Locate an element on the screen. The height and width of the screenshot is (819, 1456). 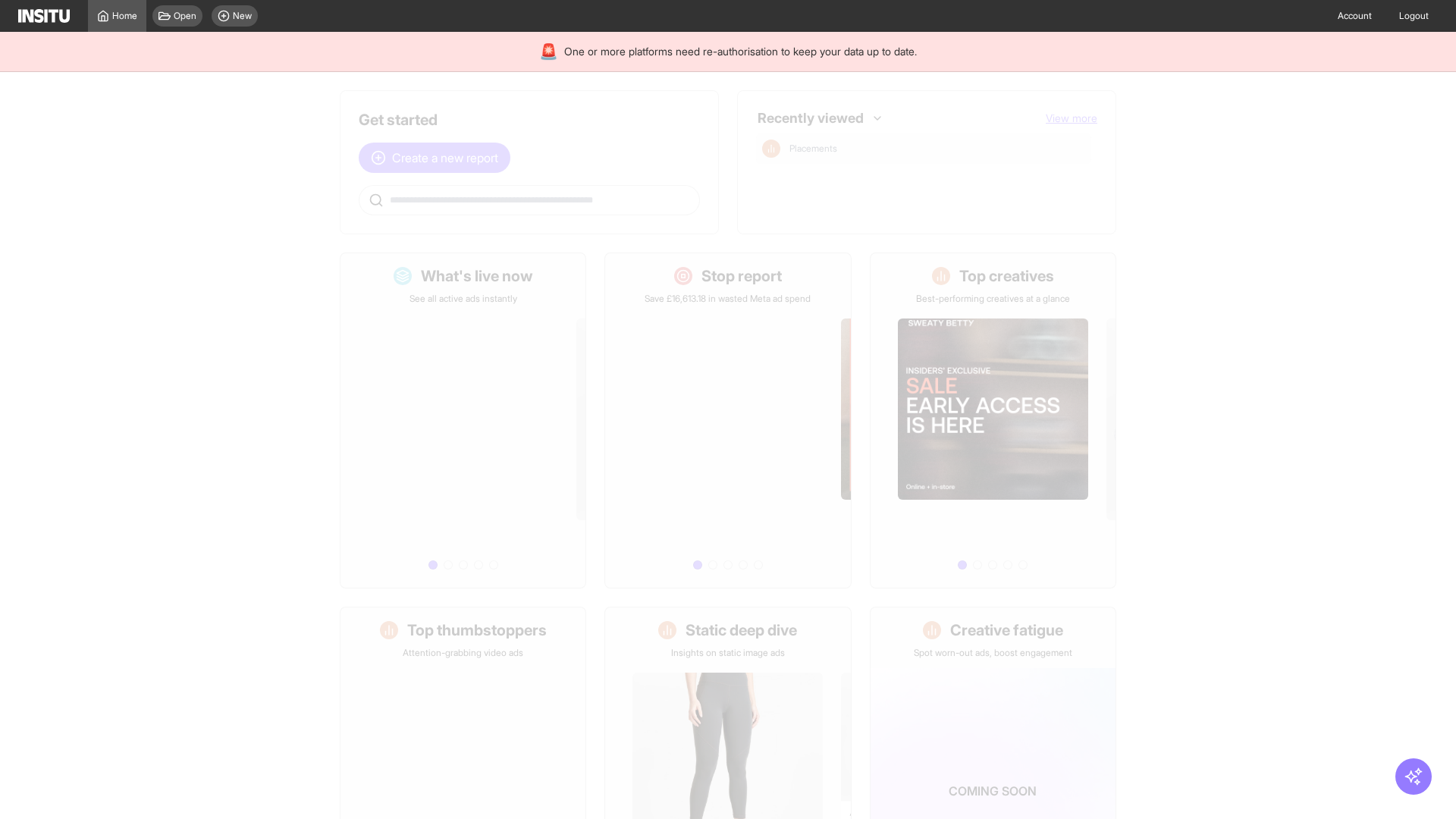
span: New is located at coordinates (242, 16).